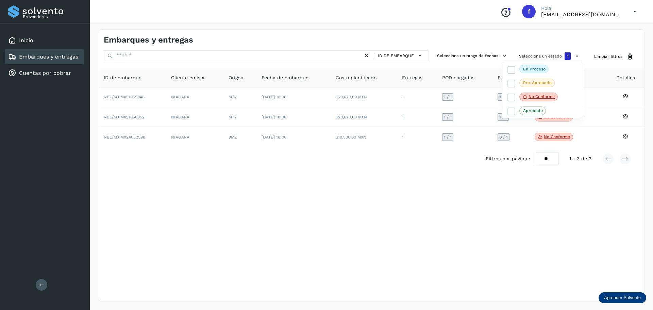 The image size is (653, 310). I want to click on p: En proceso, so click(534, 69).